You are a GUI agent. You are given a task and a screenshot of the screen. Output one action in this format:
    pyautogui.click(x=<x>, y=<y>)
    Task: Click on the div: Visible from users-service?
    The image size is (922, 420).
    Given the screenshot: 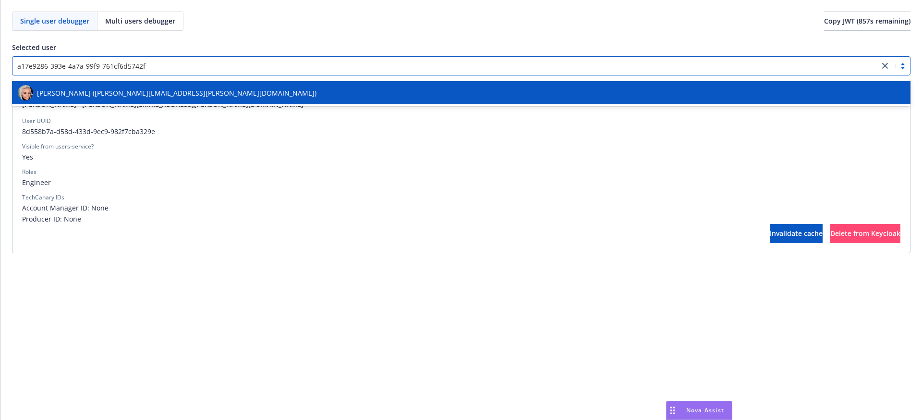 What is the action you would take?
    pyautogui.click(x=58, y=146)
    